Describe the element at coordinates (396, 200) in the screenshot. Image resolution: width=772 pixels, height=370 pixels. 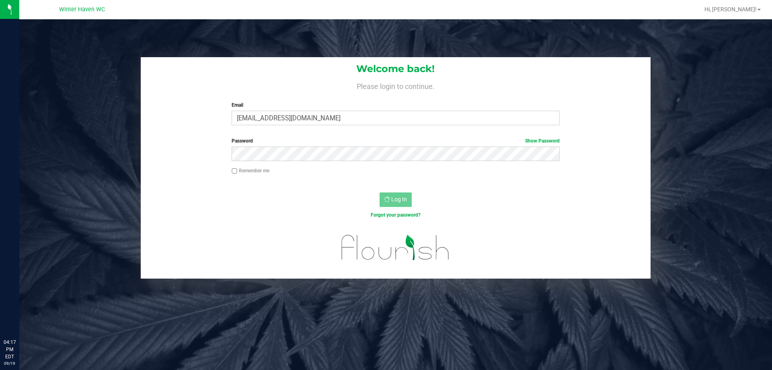
I see `button: Log In` at that location.